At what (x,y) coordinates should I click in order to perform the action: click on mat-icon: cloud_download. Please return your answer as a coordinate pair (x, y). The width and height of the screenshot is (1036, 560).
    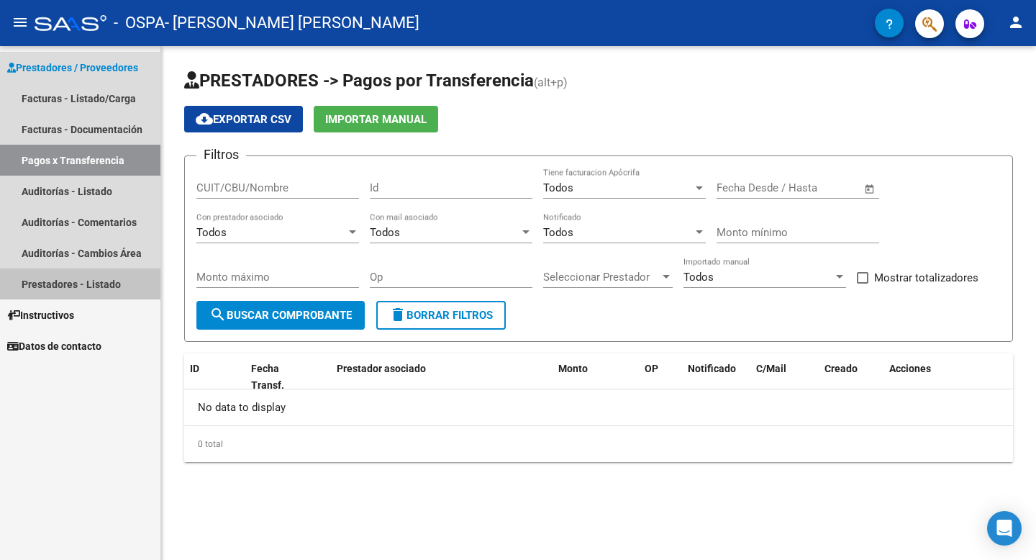
    Looking at the image, I should click on (204, 119).